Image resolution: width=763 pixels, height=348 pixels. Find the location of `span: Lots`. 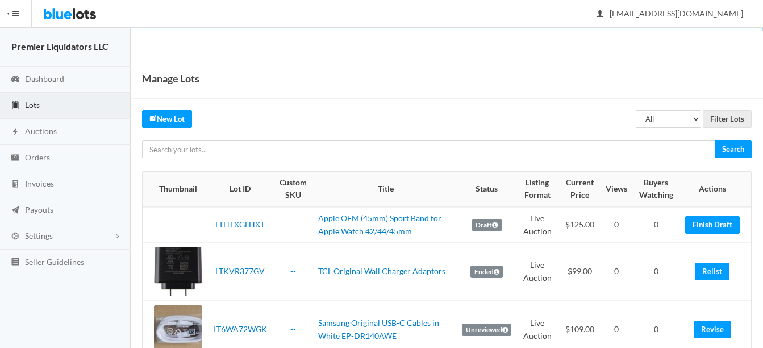

span: Lots is located at coordinates (32, 105).